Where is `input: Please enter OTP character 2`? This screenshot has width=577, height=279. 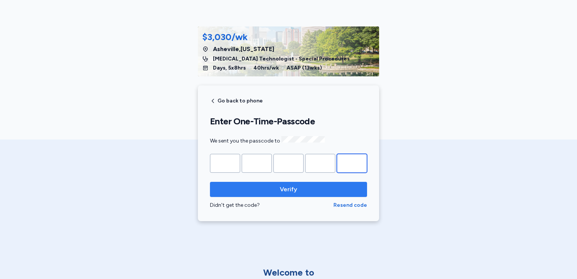 input: Please enter OTP character 2 is located at coordinates (257, 163).